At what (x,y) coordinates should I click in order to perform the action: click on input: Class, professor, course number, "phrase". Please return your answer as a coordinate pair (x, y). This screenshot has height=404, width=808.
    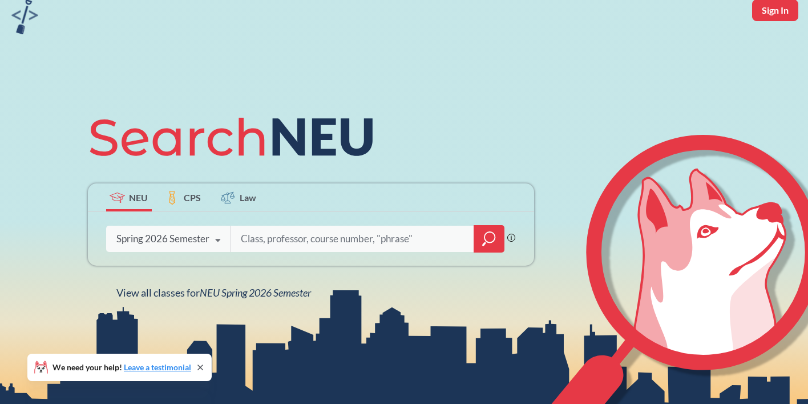
    Looking at the image, I should click on (353, 239).